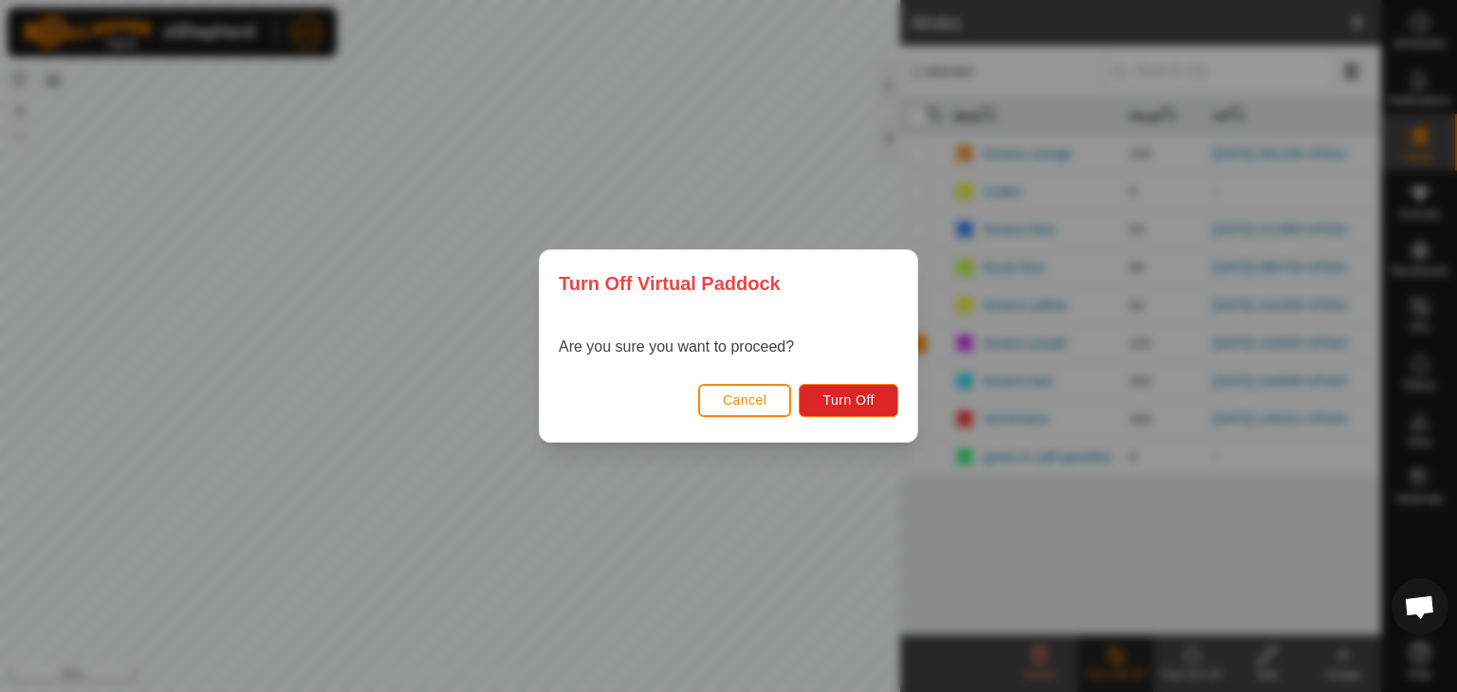 Image resolution: width=1457 pixels, height=692 pixels. What do you see at coordinates (745, 400) in the screenshot?
I see `span: Cancel` at bounding box center [745, 400].